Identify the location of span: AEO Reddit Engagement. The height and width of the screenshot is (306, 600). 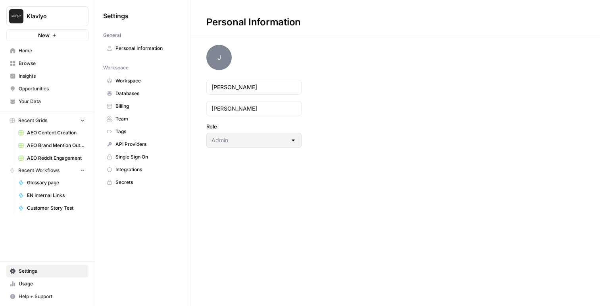
(56, 158).